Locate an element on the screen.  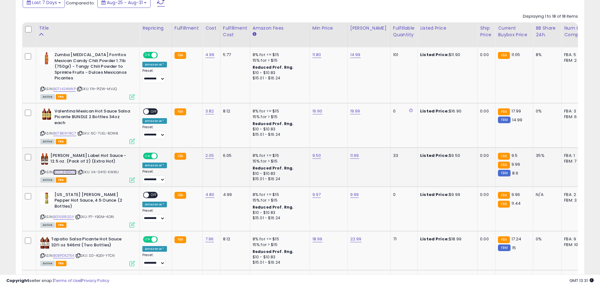
a: 9.99 is located at coordinates (355, 195).